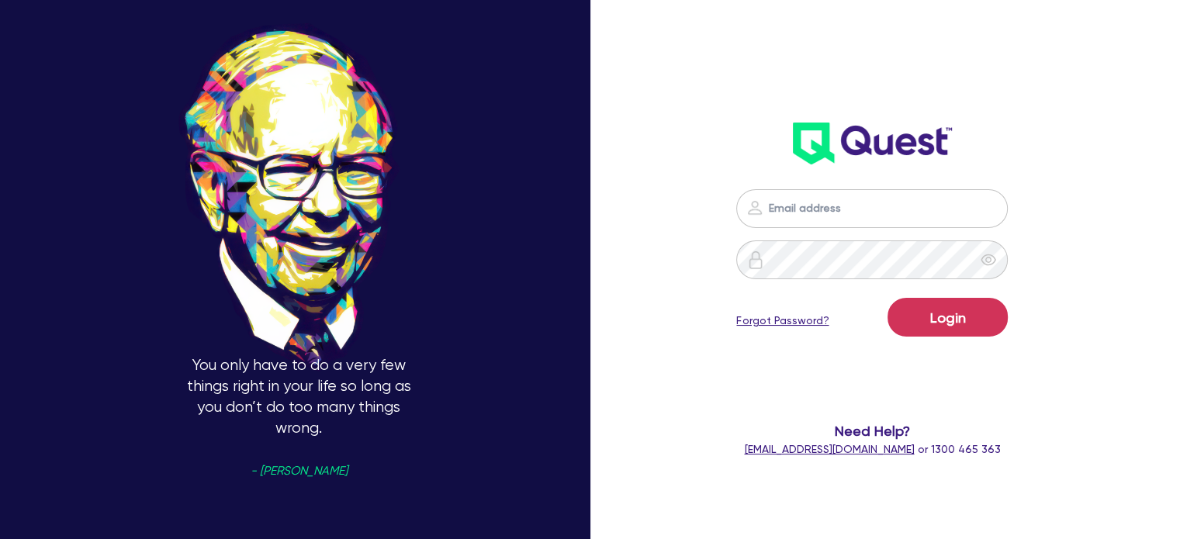 This screenshot has width=1180, height=539. Describe the element at coordinates (872, 431) in the screenshot. I see `span: Need Help?` at that location.